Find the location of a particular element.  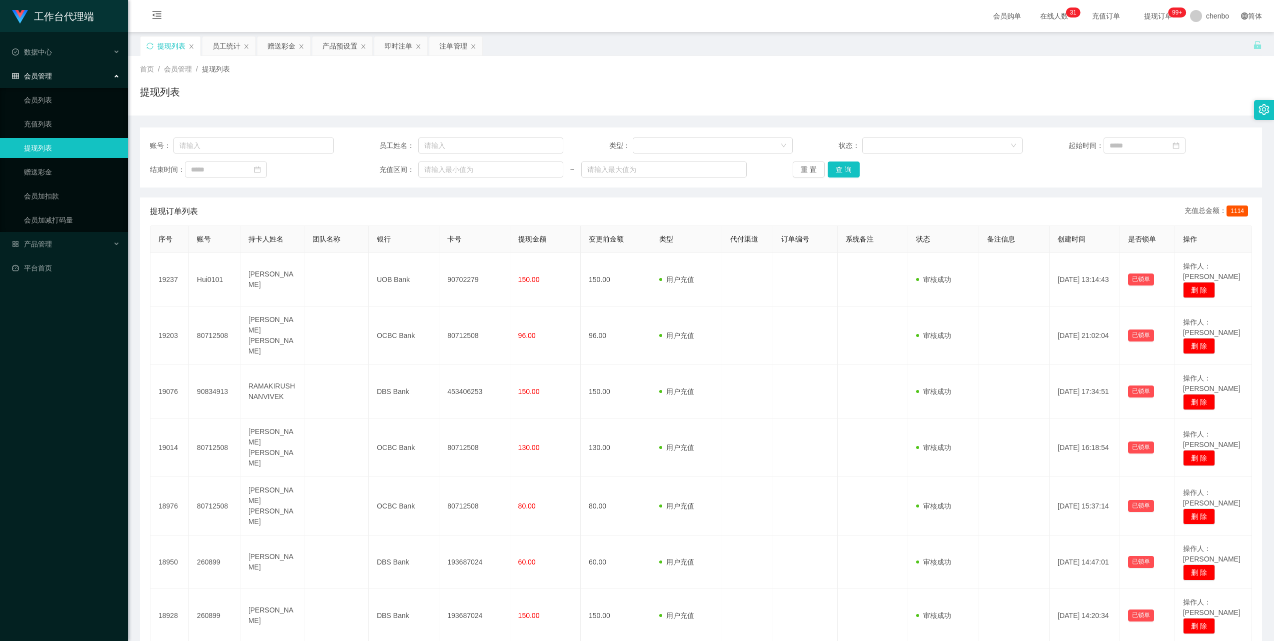

i: 图标: table is located at coordinates (15, 76).